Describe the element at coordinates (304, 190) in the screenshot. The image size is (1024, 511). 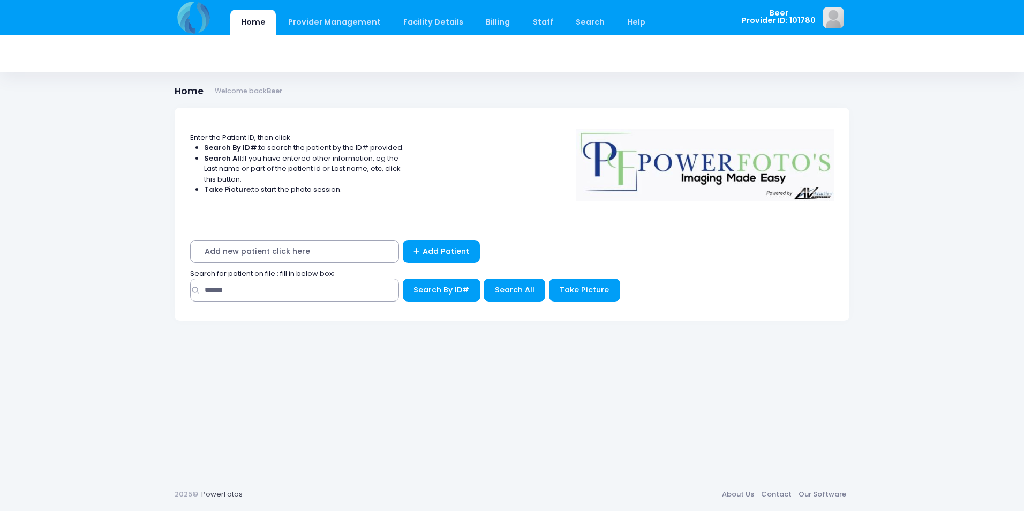
I see `li: to start the photo session.` at that location.